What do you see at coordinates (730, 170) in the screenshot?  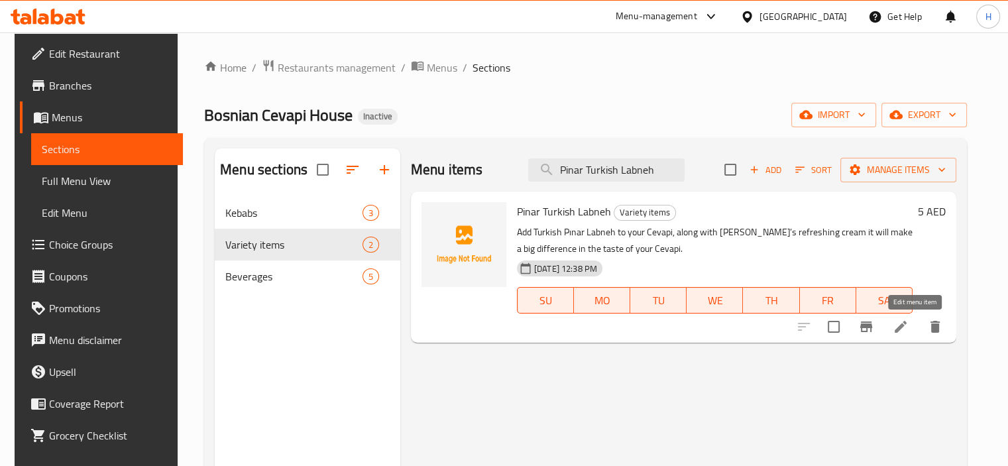 I see `span: Select section` at bounding box center [730, 170].